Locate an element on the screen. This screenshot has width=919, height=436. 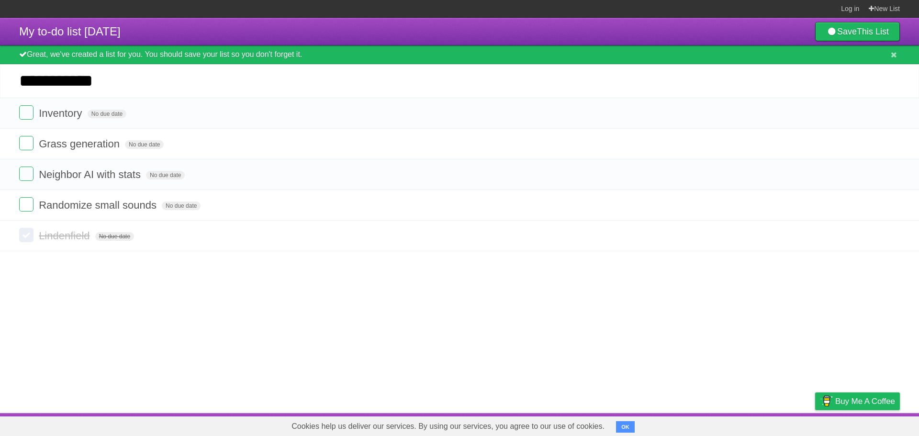
a: SaveThis List is located at coordinates (857, 32).